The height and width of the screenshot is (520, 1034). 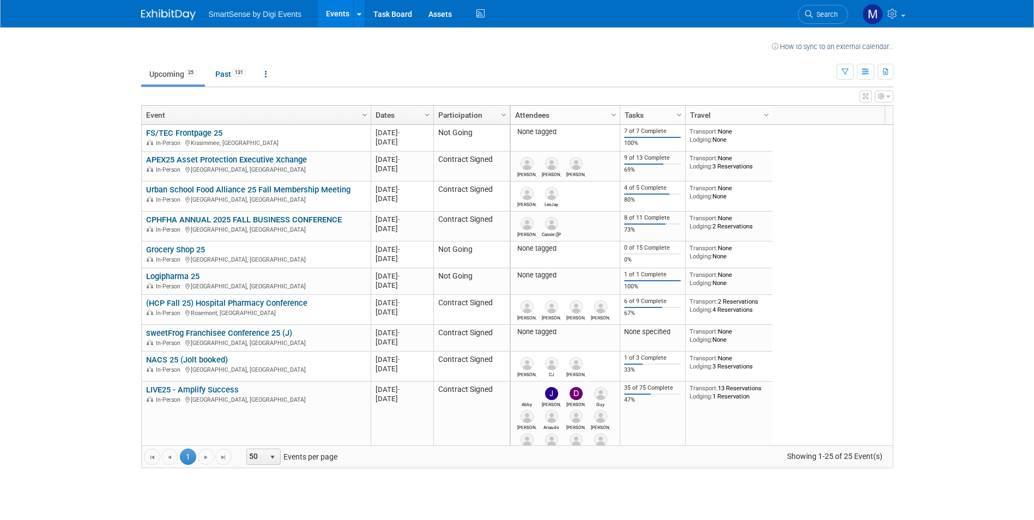 I want to click on img: Sammy Kolt, so click(x=600, y=416).